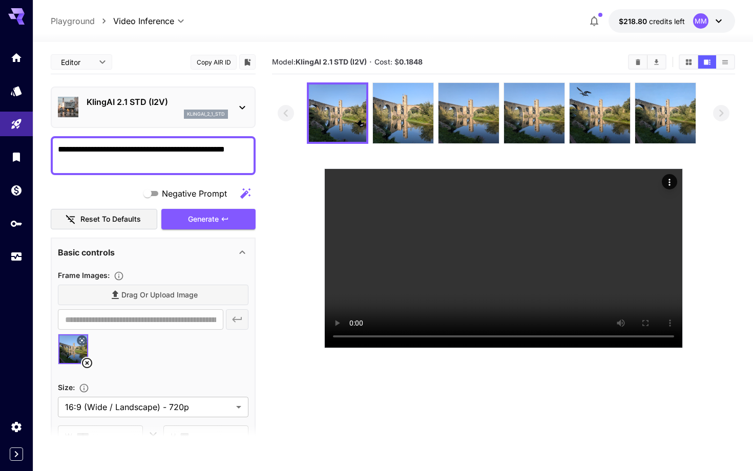 The image size is (753, 471). Describe the element at coordinates (66, 387) in the screenshot. I see `span: Size :` at that location.